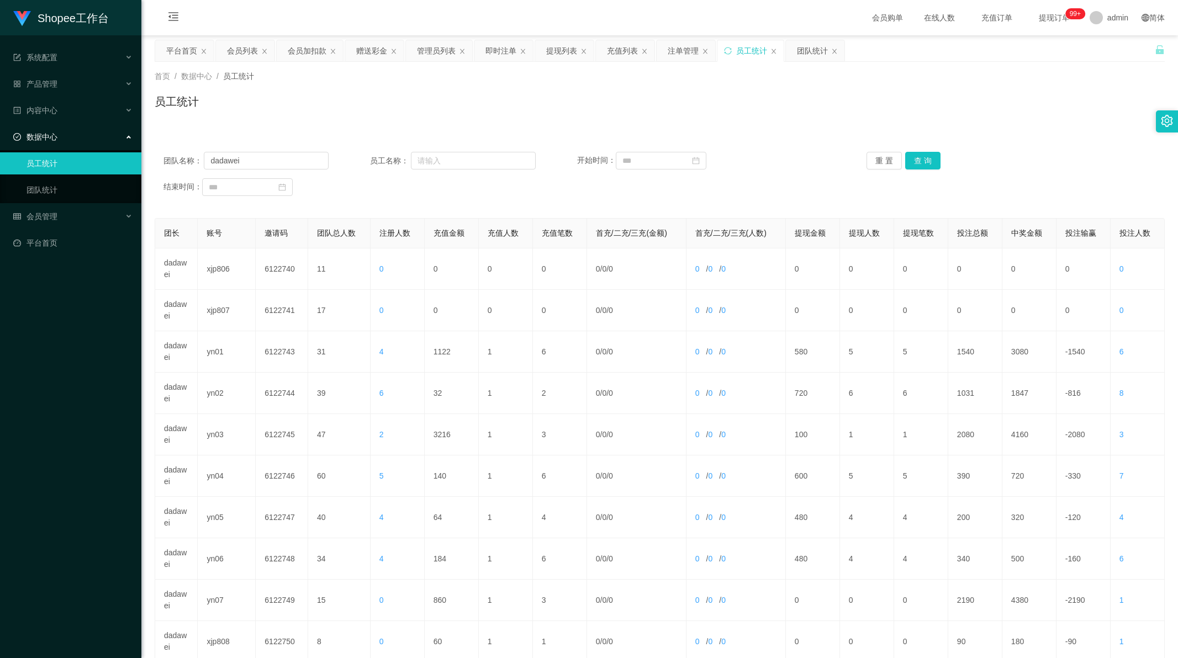 Image resolution: width=1178 pixels, height=658 pixels. Describe the element at coordinates (867, 352) in the screenshot. I see `td: 5` at that location.